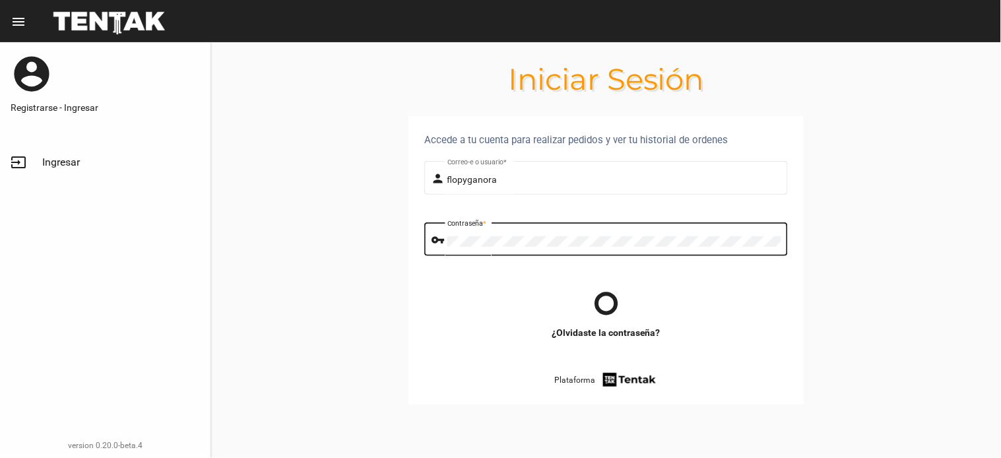  I want to click on mat-icon: vpn_key, so click(439, 240).